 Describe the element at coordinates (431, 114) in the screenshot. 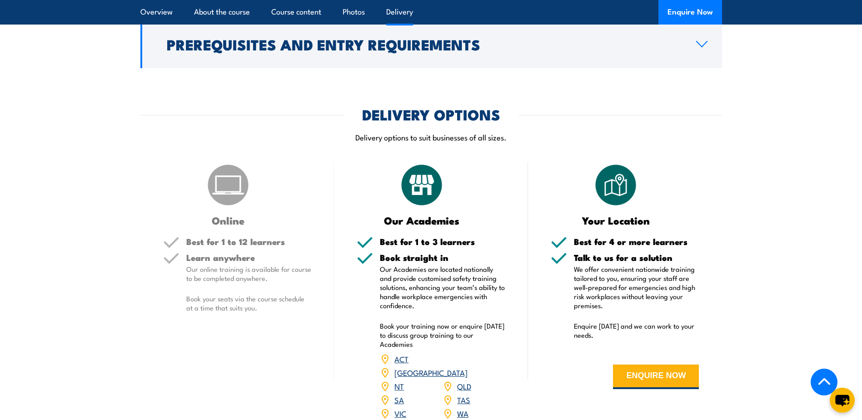

I see `h2: DELIVERY OPTIONS` at that location.